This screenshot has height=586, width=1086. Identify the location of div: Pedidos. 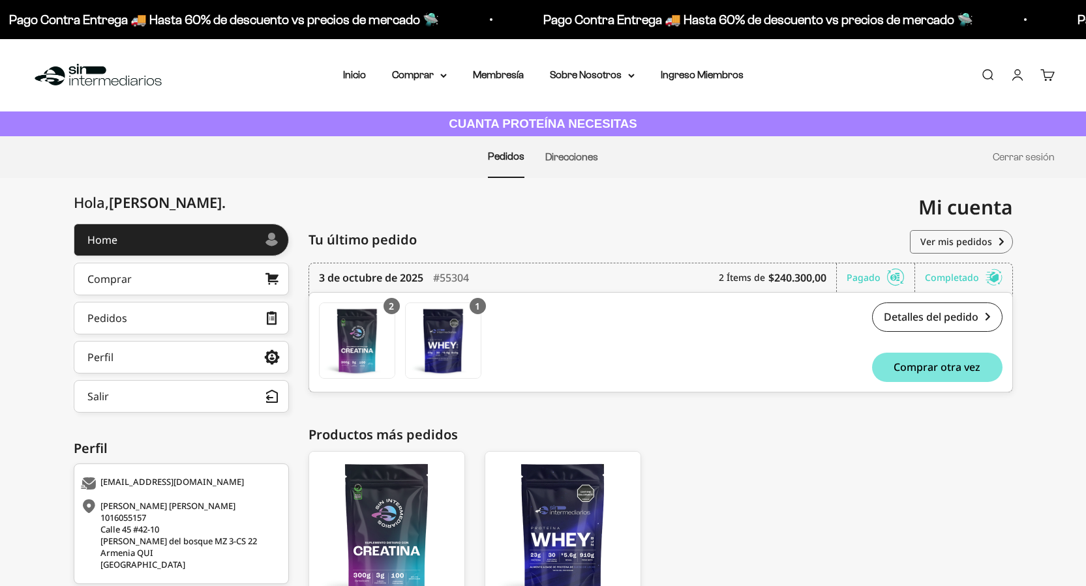
(107, 318).